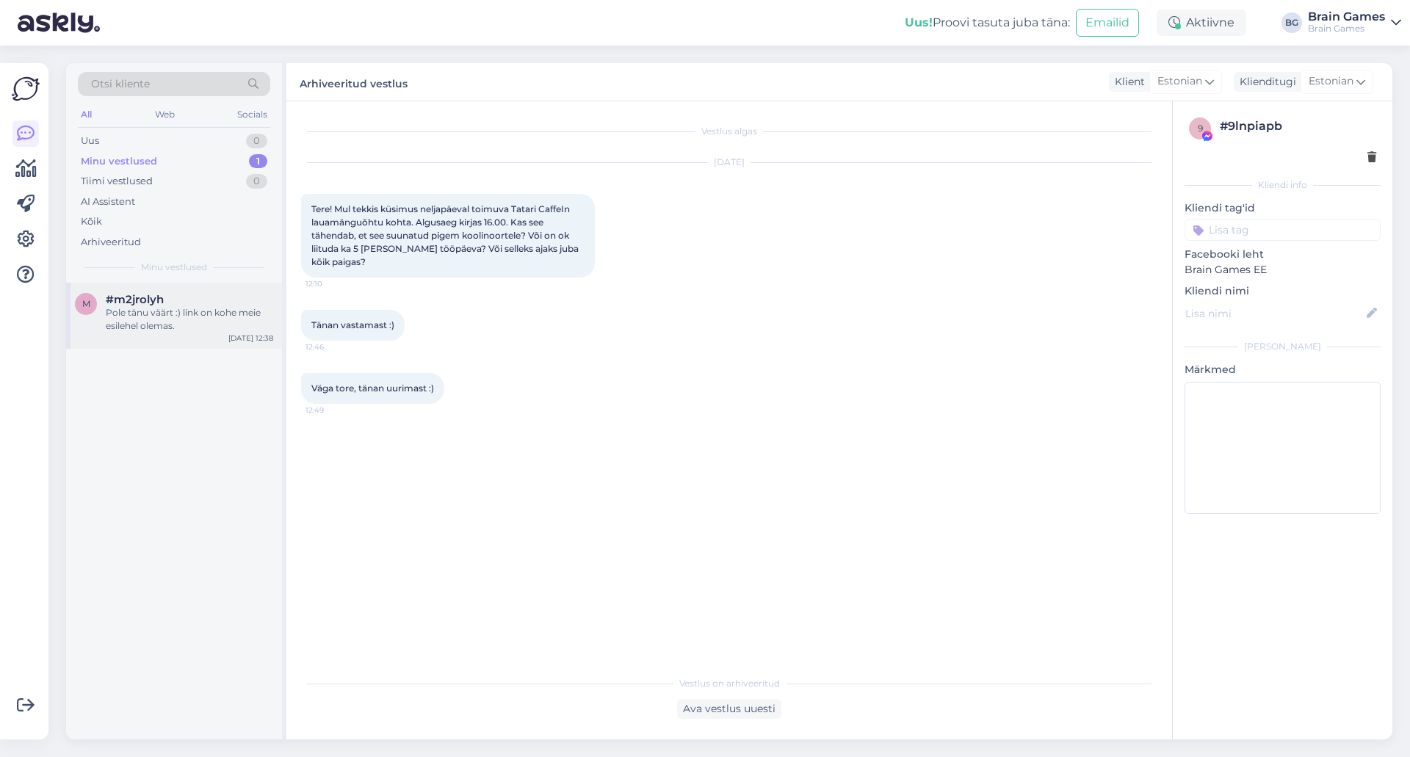  Describe the element at coordinates (372, 388) in the screenshot. I see `span: Väga tore, tänan uurimast :)` at that location.